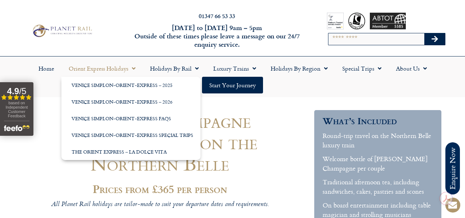 The image size is (465, 218). Describe the element at coordinates (131, 135) in the screenshot. I see `a: Venice Simplon-Orient-Express Special Trips` at that location.